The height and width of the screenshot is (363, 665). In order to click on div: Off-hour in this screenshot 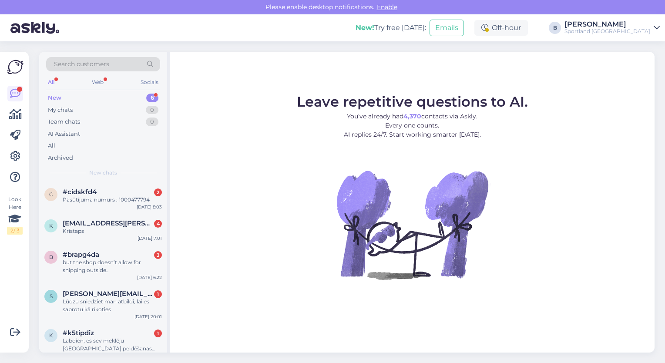, I will do `click(501, 28)`.